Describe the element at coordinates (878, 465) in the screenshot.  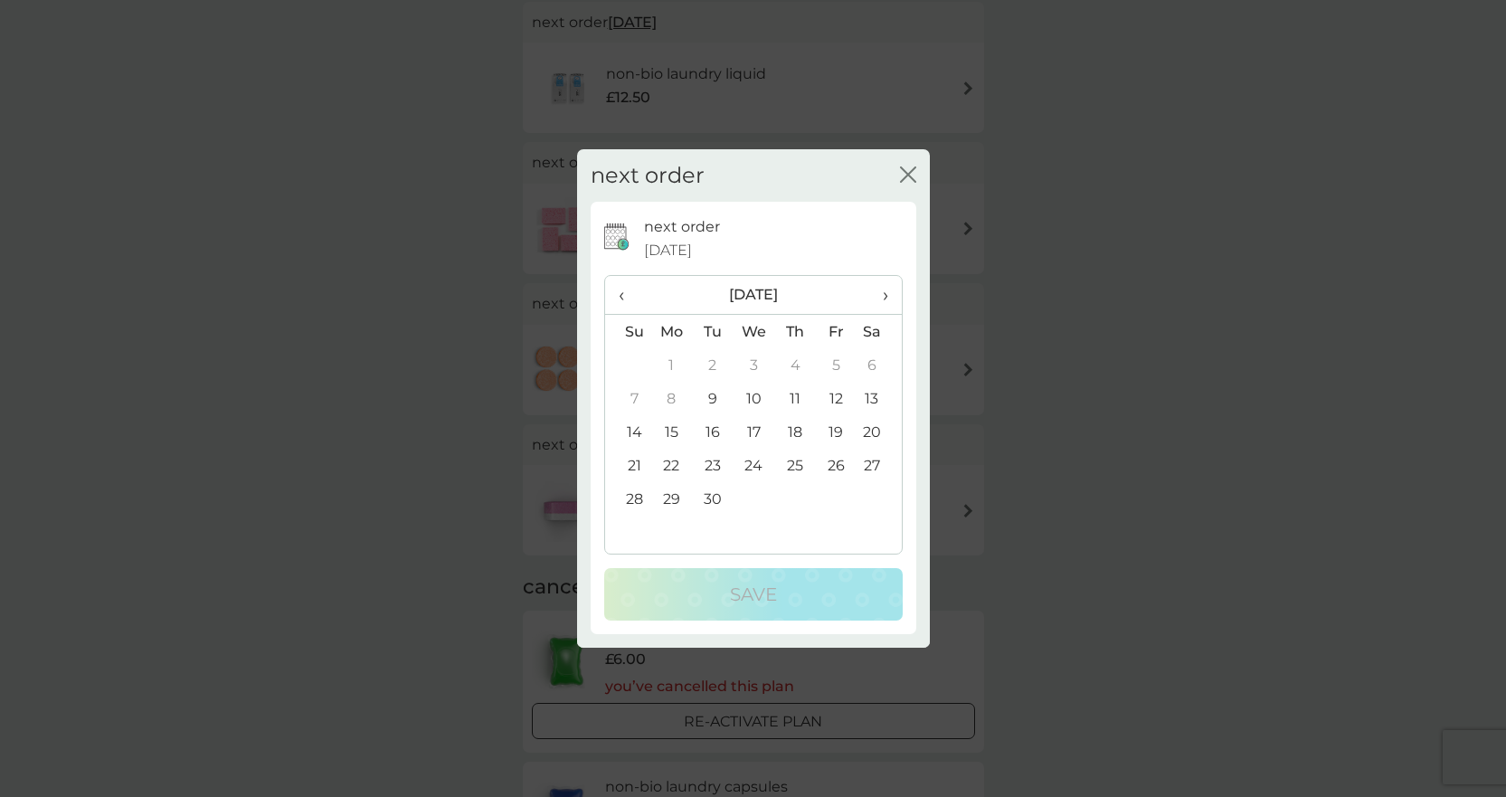
I see `td: 27` at that location.